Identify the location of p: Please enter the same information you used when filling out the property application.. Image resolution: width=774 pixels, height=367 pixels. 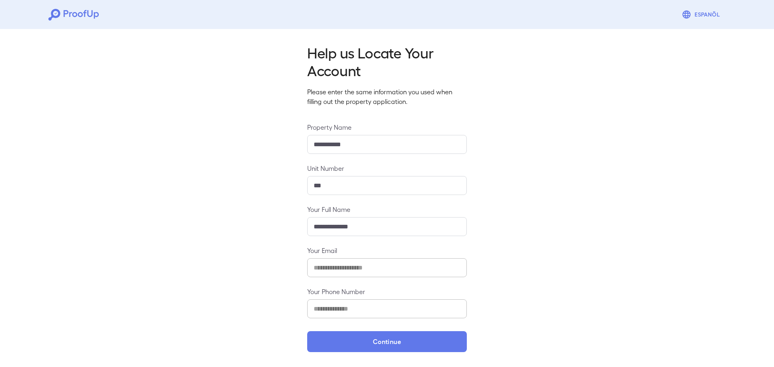
(387, 97).